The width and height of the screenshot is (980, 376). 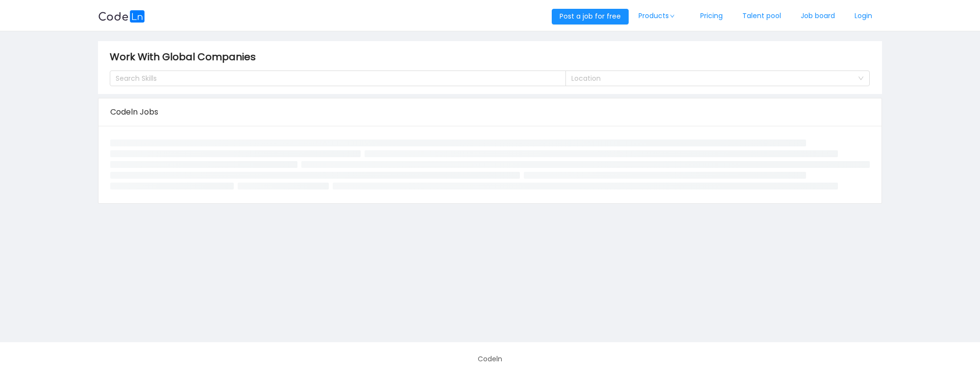 I want to click on div: Codeln Jobs, so click(x=490, y=112).